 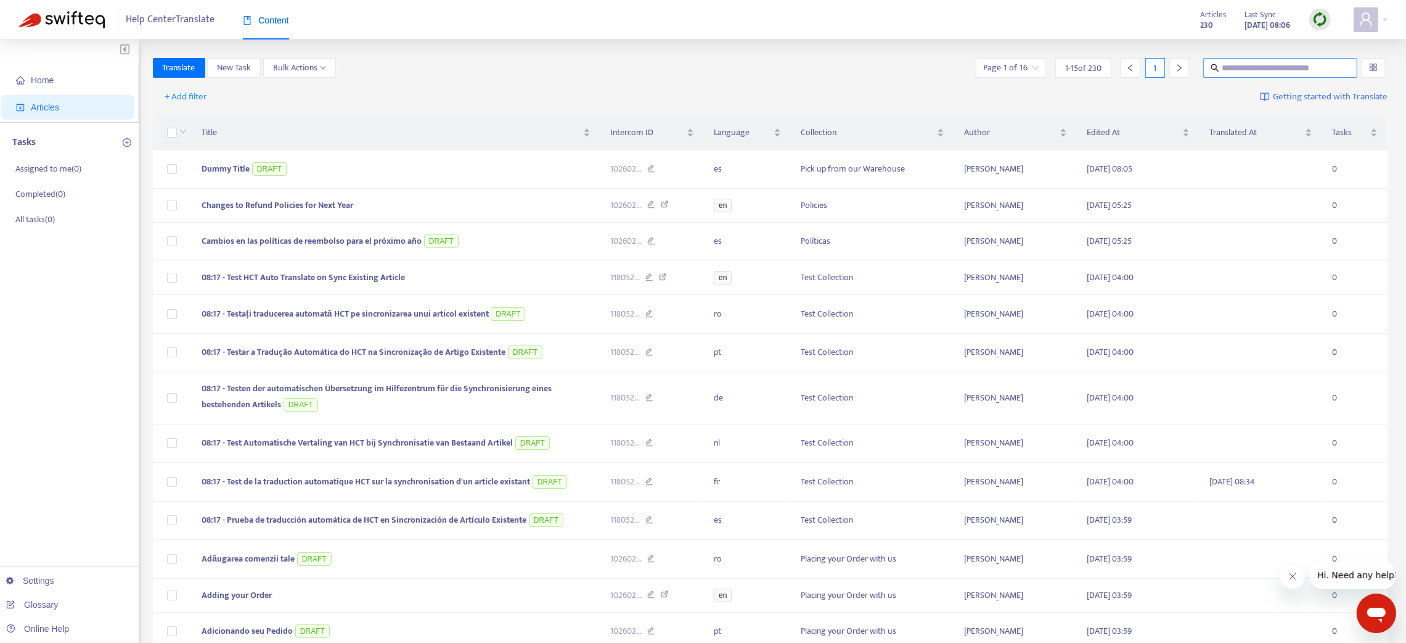 I want to click on span: Collection, so click(x=868, y=133).